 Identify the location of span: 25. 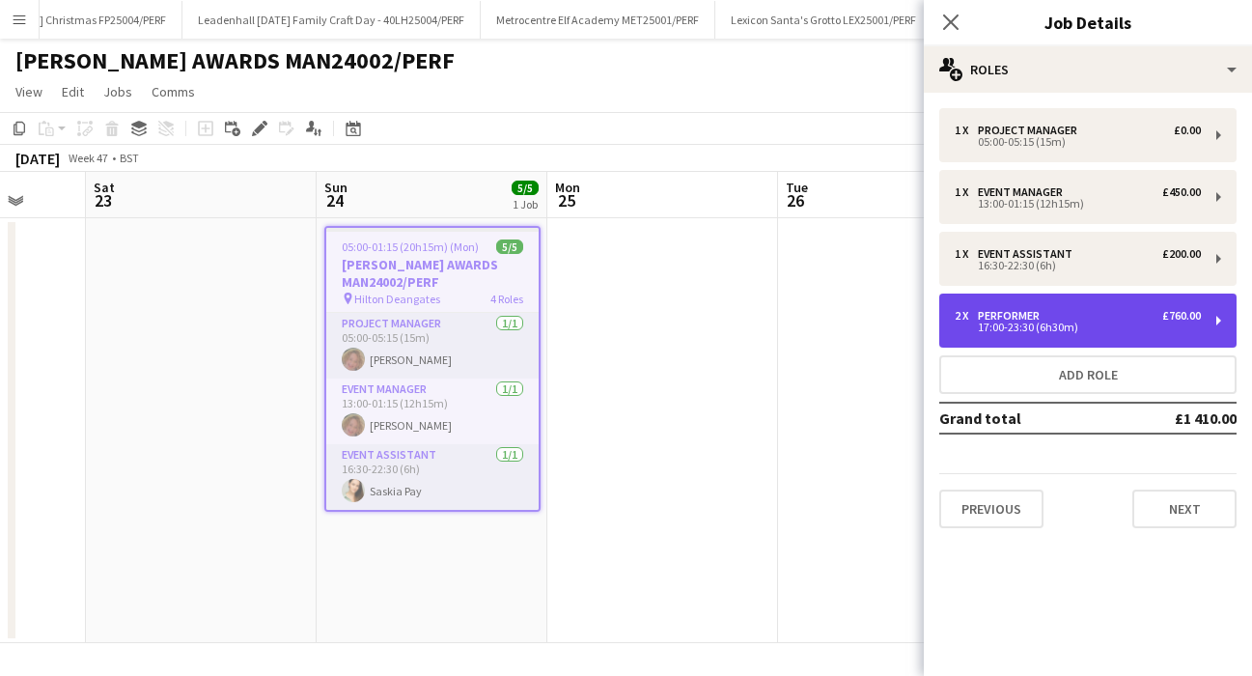
(566, 200).